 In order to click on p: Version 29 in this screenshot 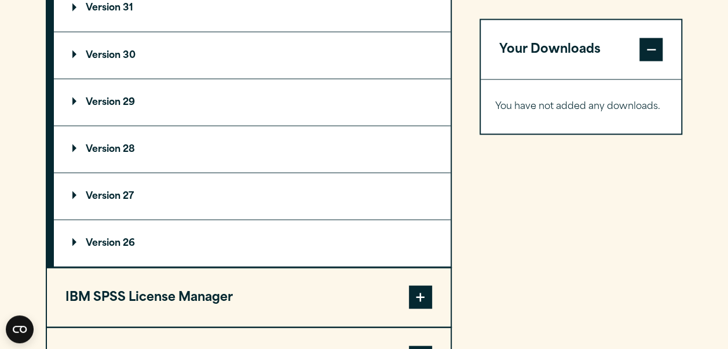, I will do `click(104, 102)`.